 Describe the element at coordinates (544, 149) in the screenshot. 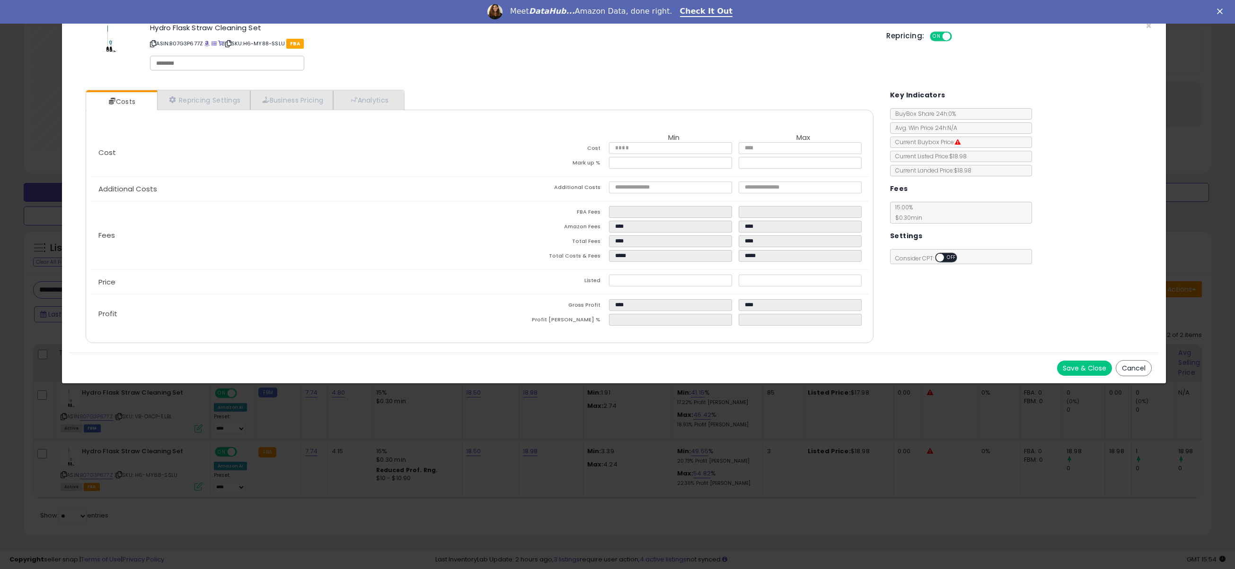

I see `td: Cost` at that location.